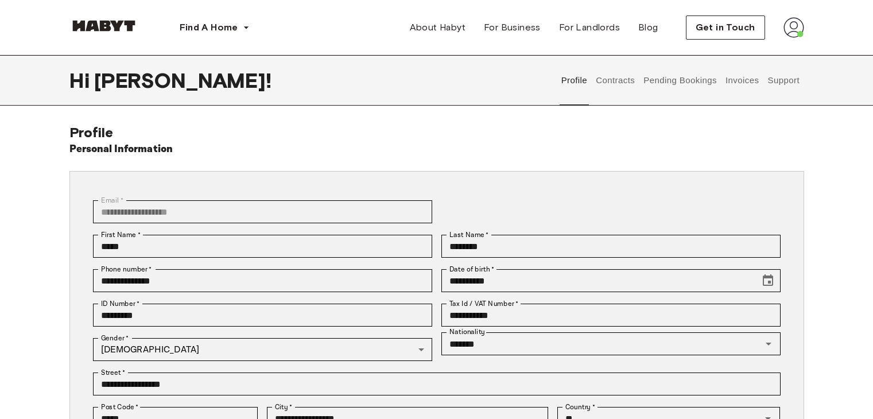  What do you see at coordinates (113, 372) in the screenshot?
I see `label: Street` at bounding box center [113, 372].